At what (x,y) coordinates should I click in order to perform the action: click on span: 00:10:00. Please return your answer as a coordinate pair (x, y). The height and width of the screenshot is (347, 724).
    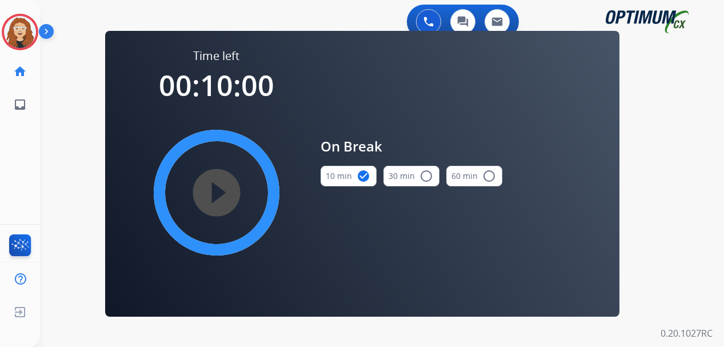
    Looking at the image, I should click on (217, 85).